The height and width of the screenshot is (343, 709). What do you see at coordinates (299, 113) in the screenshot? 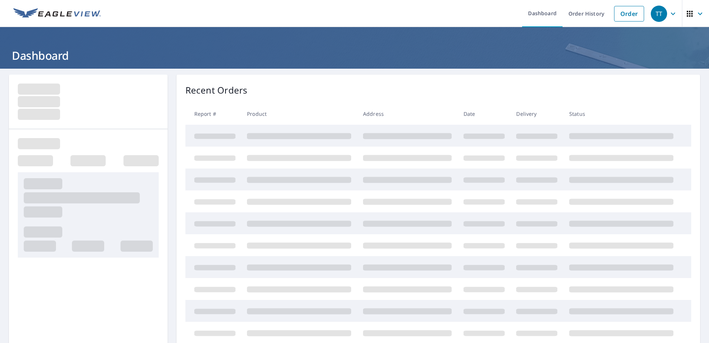
I see `th: Product` at bounding box center [299, 113].